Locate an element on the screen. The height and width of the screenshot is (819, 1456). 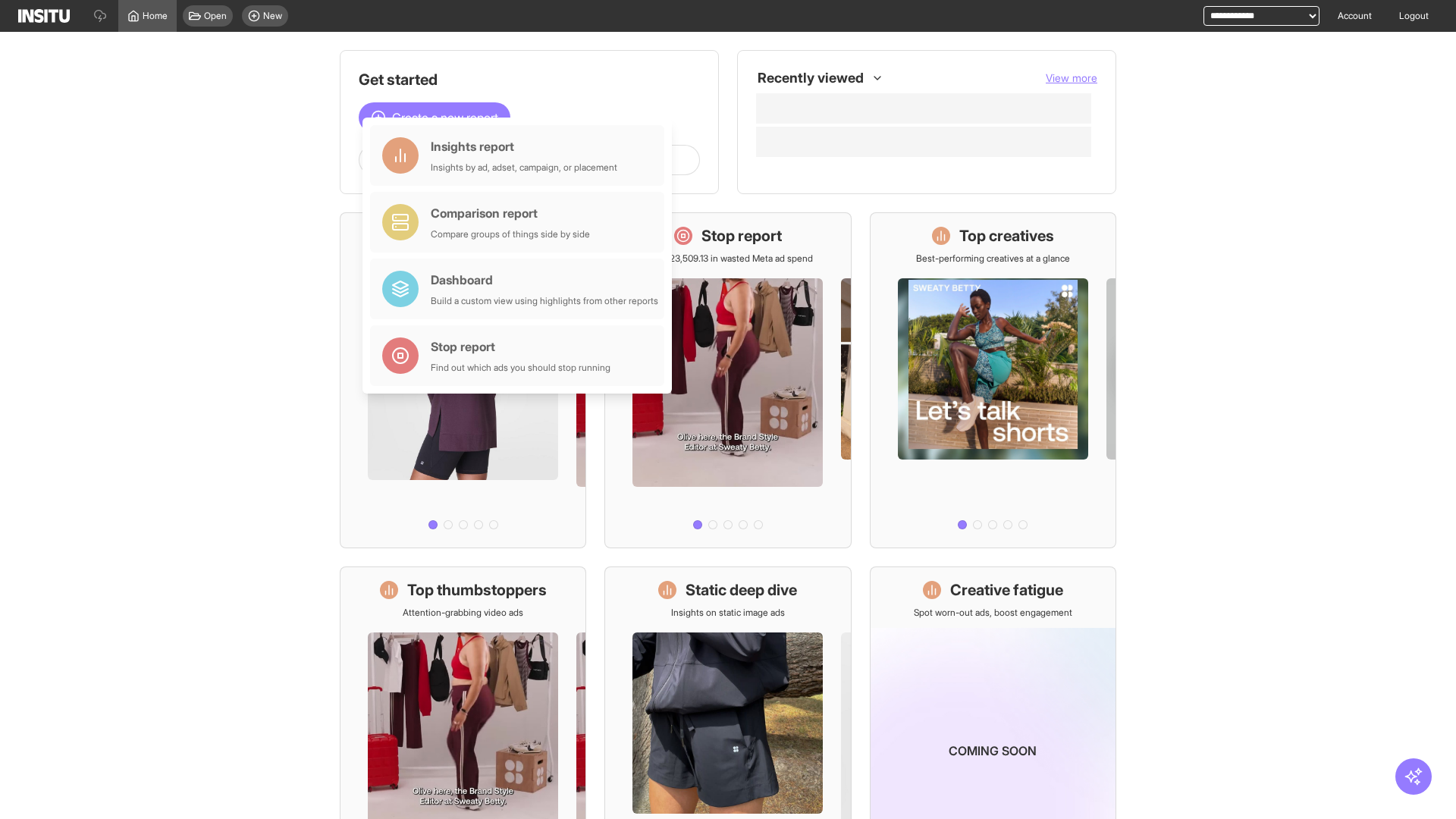
a: Top creativesBest-performing creatives at a glance is located at coordinates (993, 380).